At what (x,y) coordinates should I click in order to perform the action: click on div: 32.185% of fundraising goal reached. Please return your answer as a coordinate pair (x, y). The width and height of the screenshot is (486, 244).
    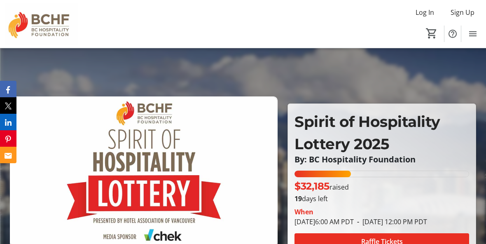
    Looking at the image, I should click on (382, 174).